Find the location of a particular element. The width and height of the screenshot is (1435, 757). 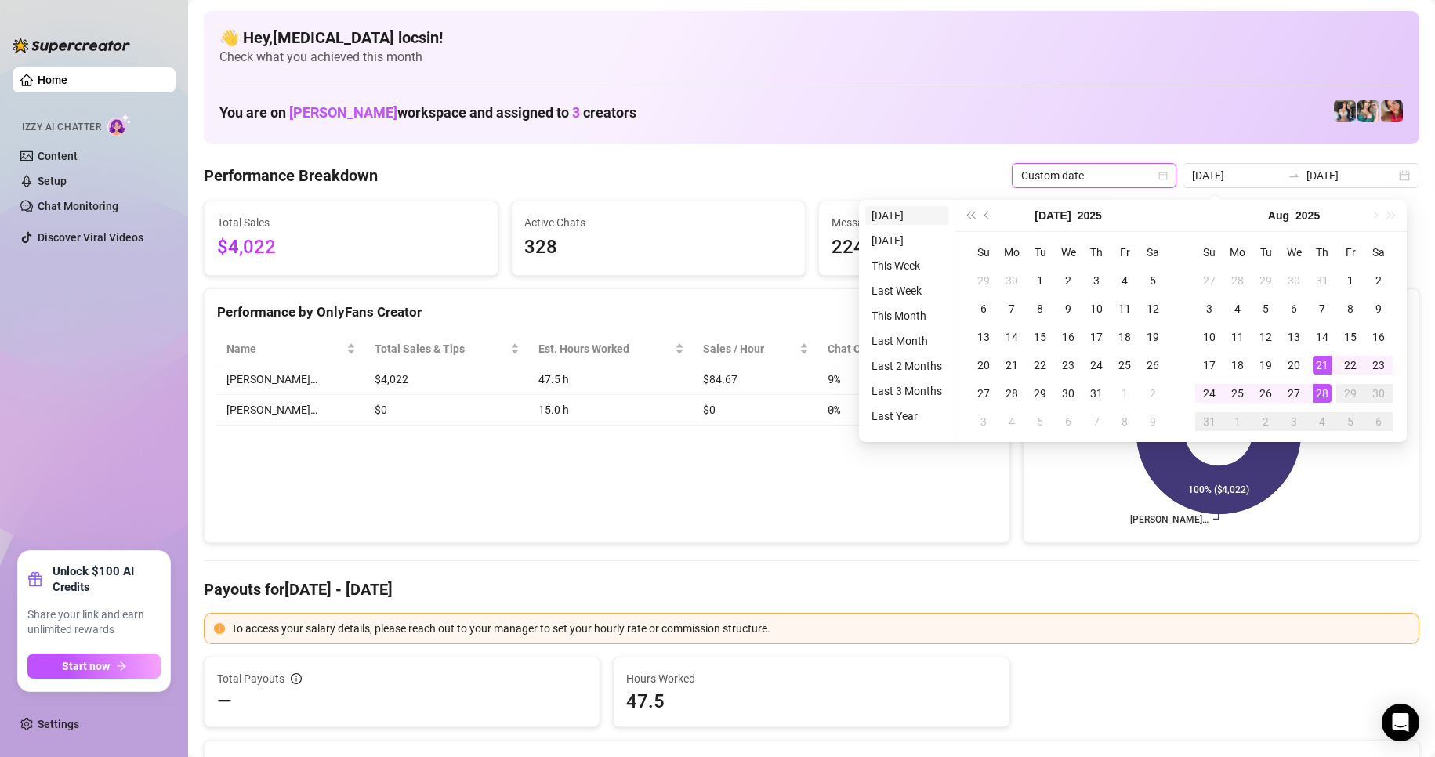

td: 47.5 h is located at coordinates (611, 379).